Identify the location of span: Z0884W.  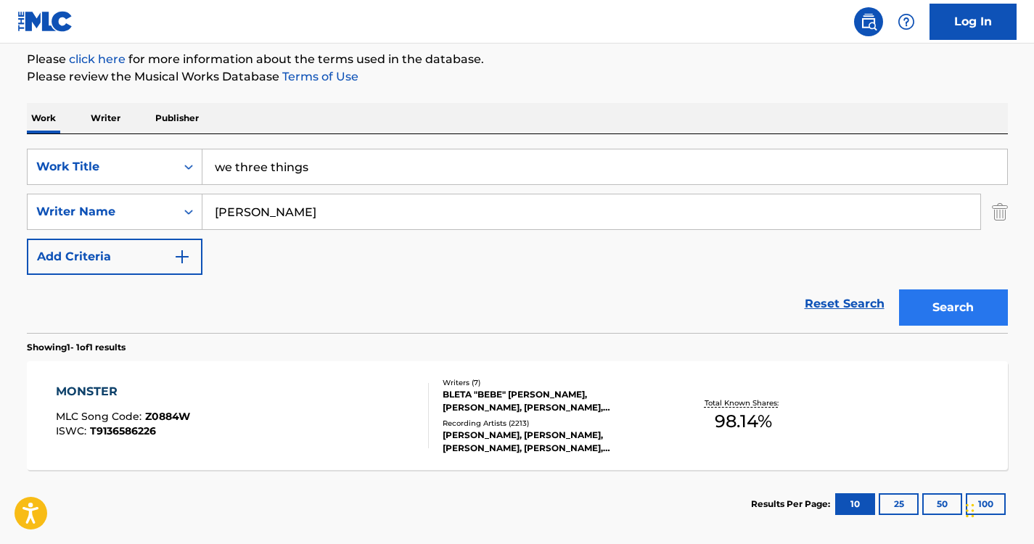
(168, 416).